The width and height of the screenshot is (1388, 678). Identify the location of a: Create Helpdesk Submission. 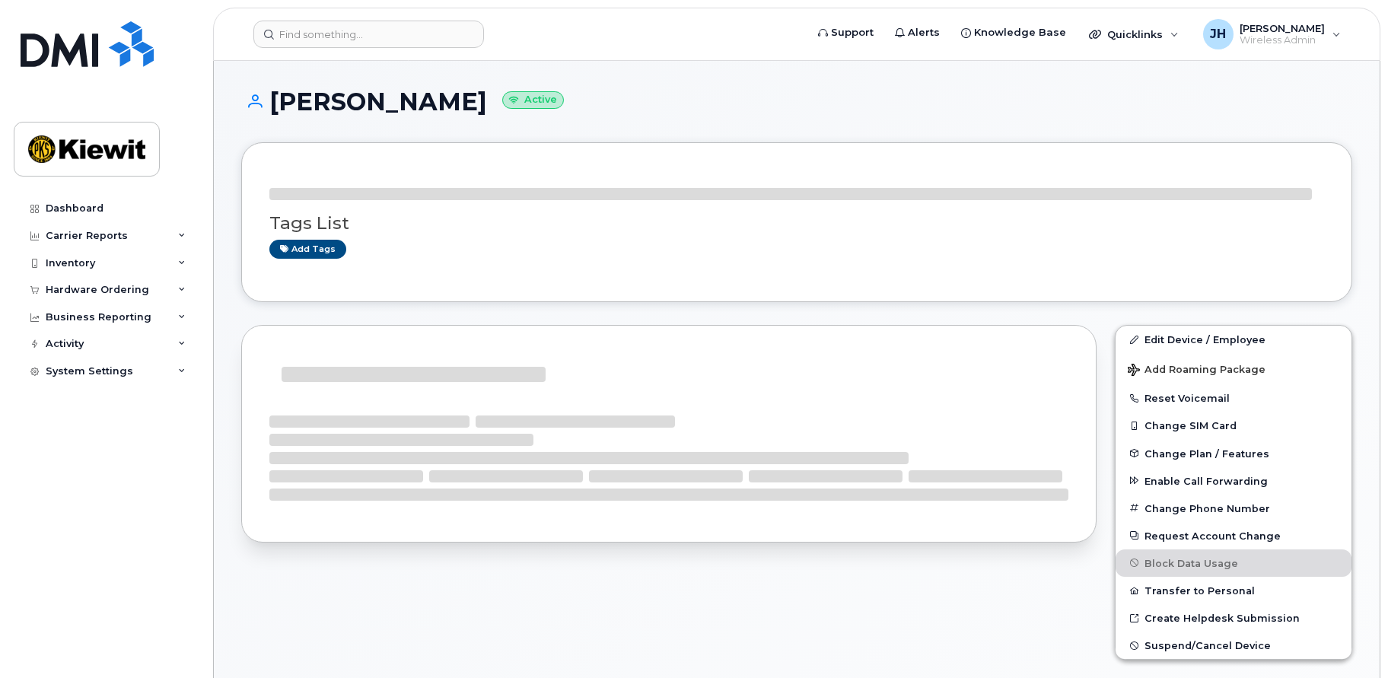
(1234, 618).